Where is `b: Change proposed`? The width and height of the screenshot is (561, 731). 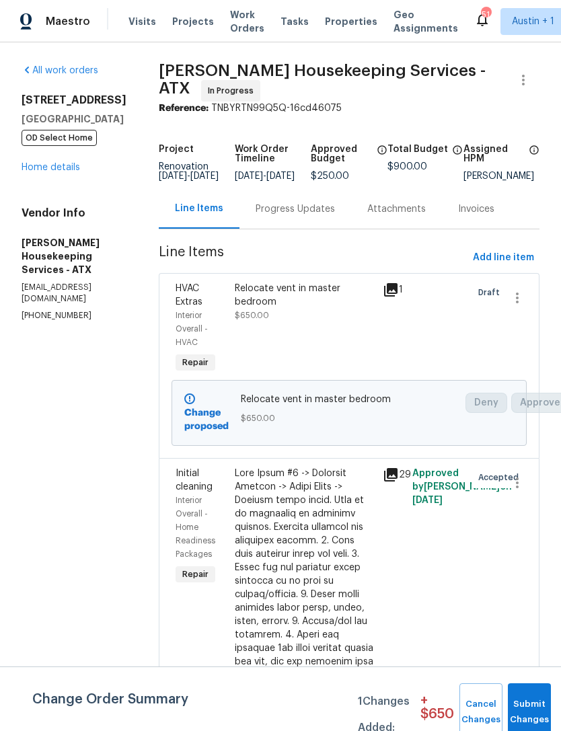
b: Change proposed is located at coordinates (206, 420).